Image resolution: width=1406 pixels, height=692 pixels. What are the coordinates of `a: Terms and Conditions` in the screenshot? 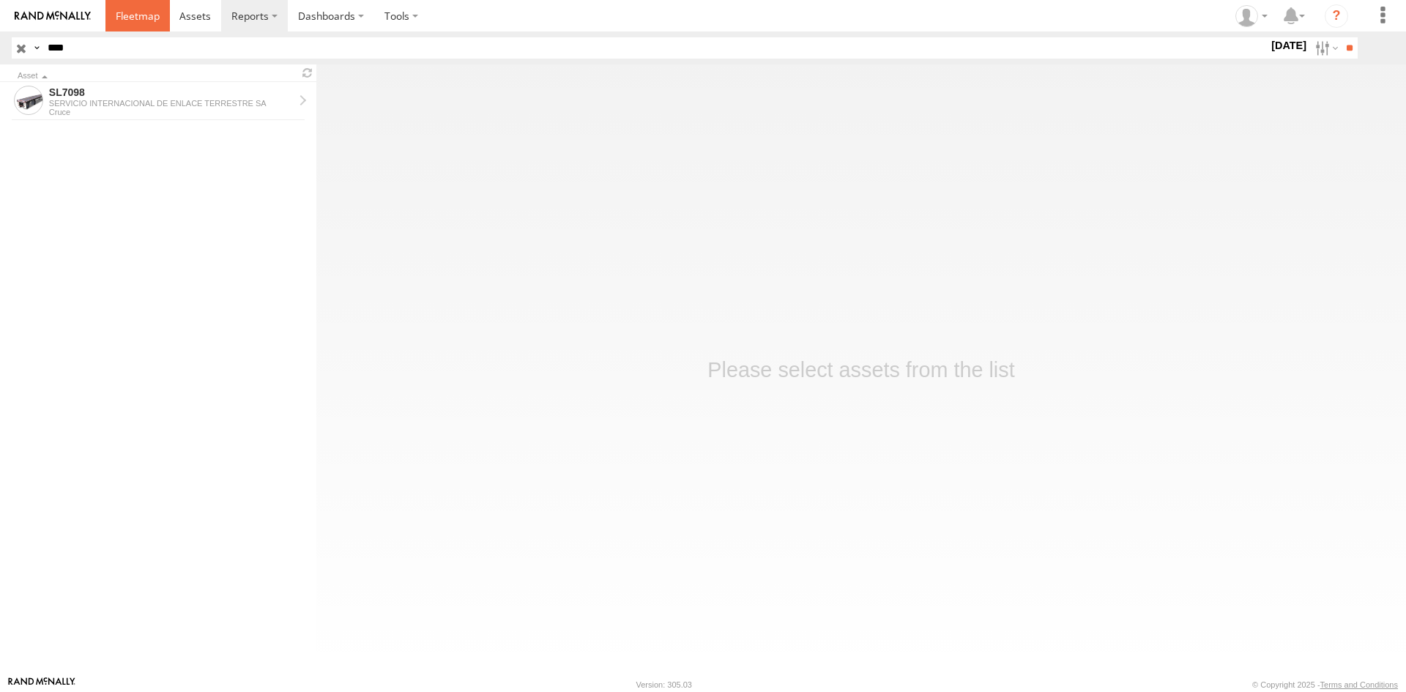 It's located at (1360, 685).